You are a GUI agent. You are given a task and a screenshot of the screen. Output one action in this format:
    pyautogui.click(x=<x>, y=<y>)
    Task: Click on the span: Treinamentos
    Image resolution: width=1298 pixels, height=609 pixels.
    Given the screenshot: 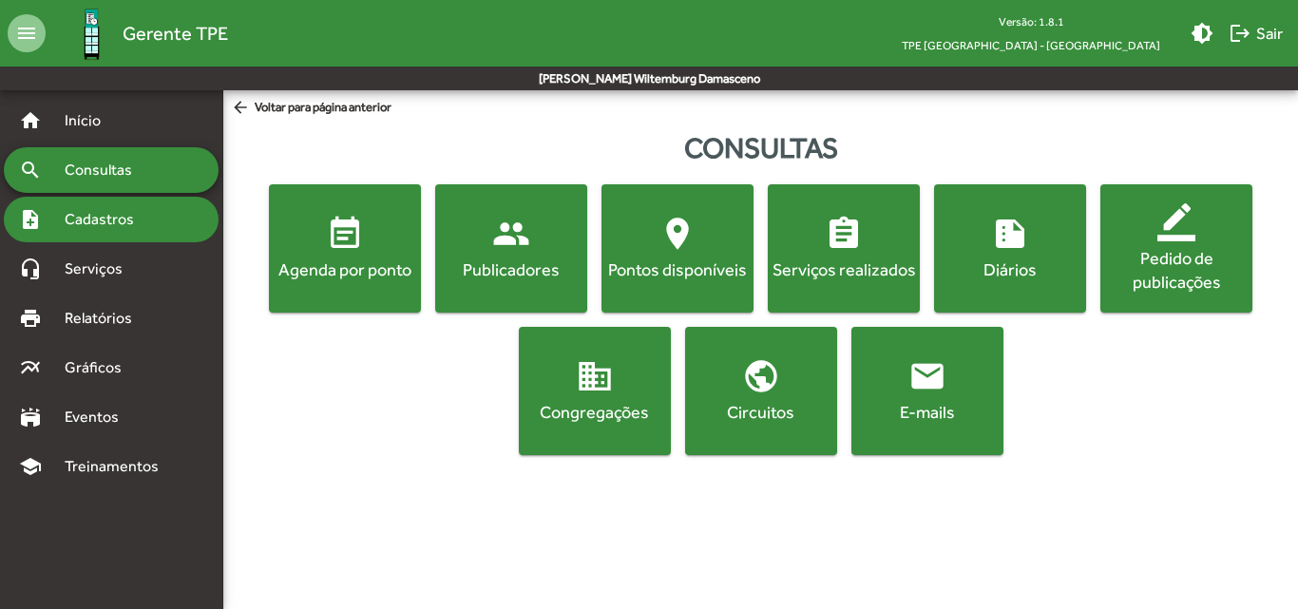 What is the action you would take?
    pyautogui.click(x=117, y=466)
    